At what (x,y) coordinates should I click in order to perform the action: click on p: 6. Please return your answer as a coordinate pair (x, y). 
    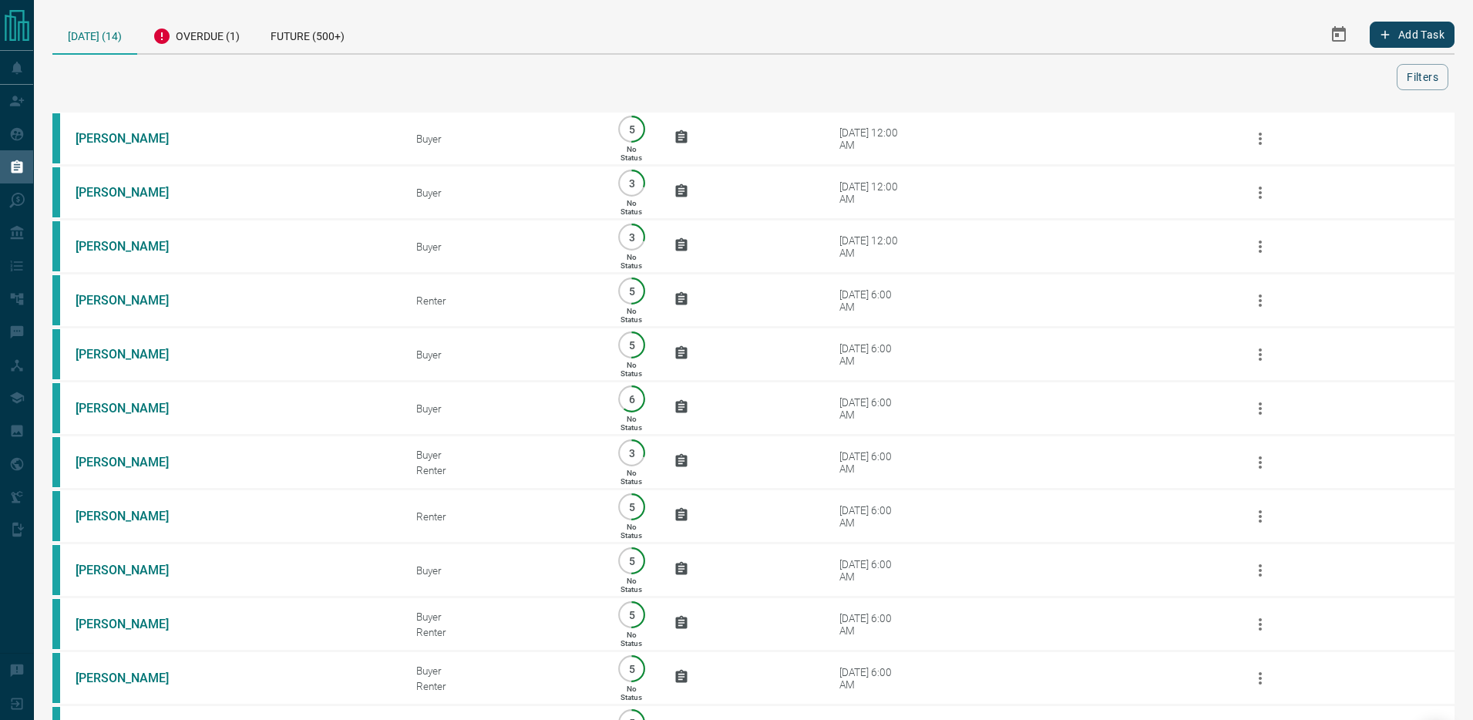
    Looking at the image, I should click on (631, 398).